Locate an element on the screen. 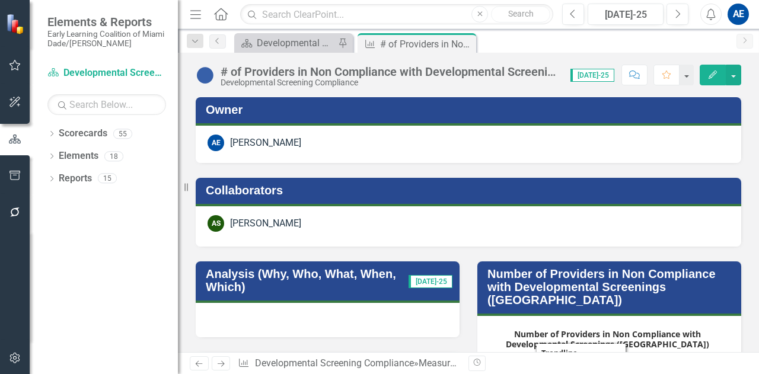 The height and width of the screenshot is (374, 759). a: Elements is located at coordinates (78, 156).